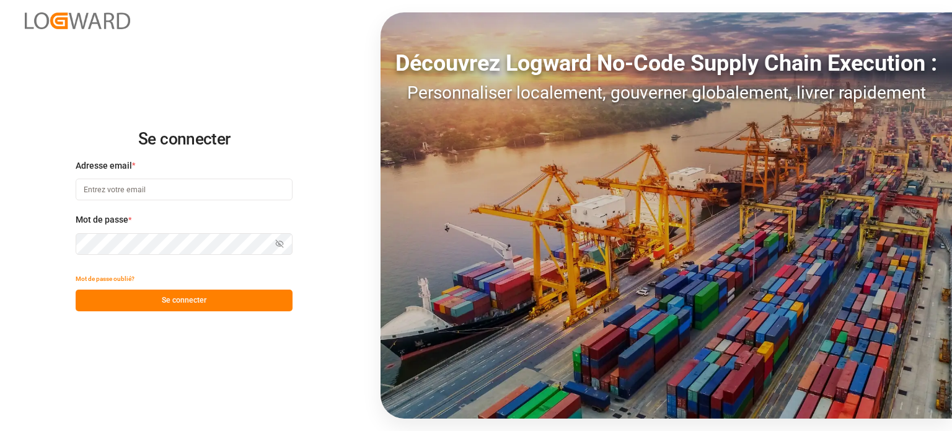 The height and width of the screenshot is (431, 952). What do you see at coordinates (666, 63) in the screenshot?
I see `font: Découvrez Logward No-Code Supply Chain Execution :` at bounding box center [666, 63].